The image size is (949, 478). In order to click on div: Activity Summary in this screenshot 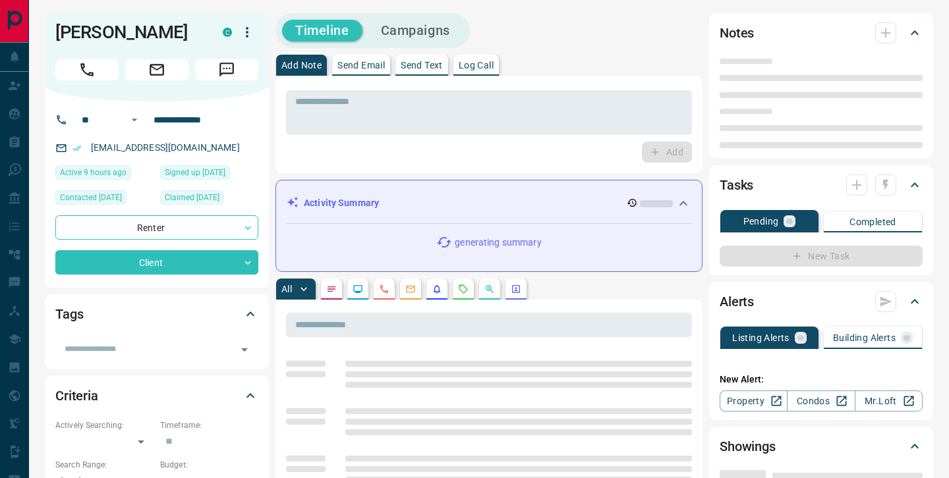, I will do `click(489, 203)`.